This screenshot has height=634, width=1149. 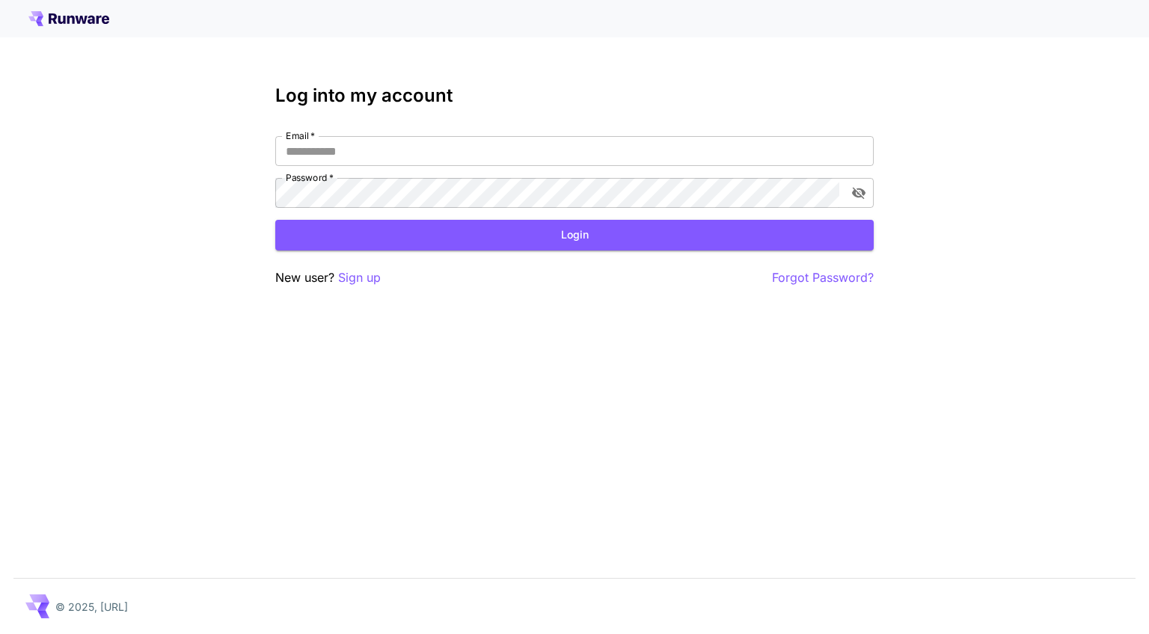 I want to click on label: Password, so click(x=310, y=177).